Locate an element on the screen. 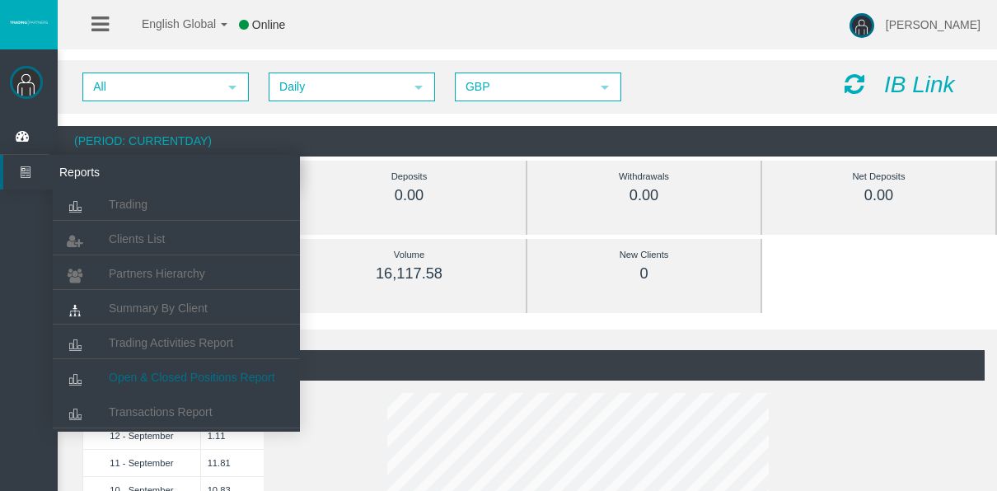 This screenshot has height=491, width=997. div: Net Deposits is located at coordinates (878, 176).